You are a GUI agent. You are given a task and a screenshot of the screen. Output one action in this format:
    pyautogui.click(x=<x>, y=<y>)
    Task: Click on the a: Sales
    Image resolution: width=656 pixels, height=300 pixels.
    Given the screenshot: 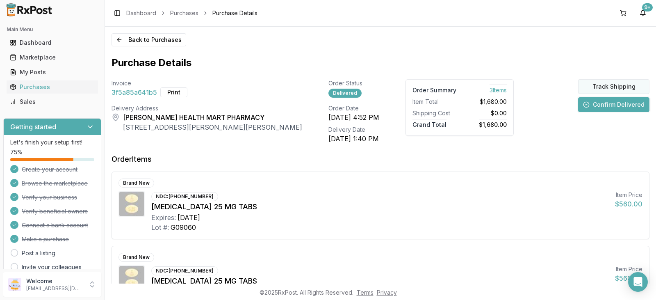 What is the action you would take?
    pyautogui.click(x=52, y=102)
    